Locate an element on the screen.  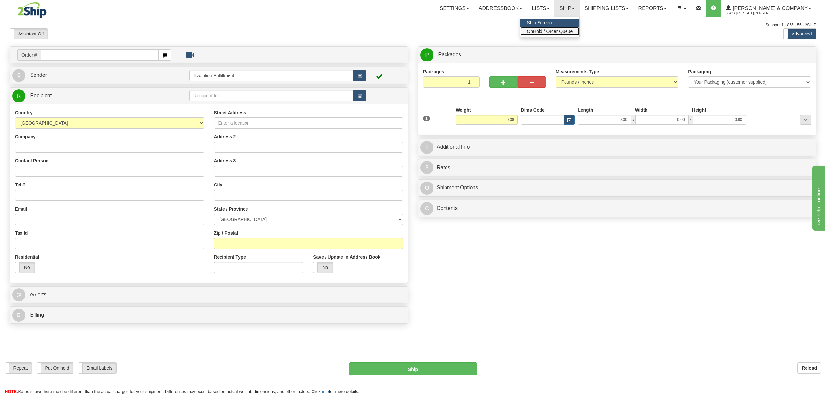
label: Tax Id is located at coordinates (21, 233).